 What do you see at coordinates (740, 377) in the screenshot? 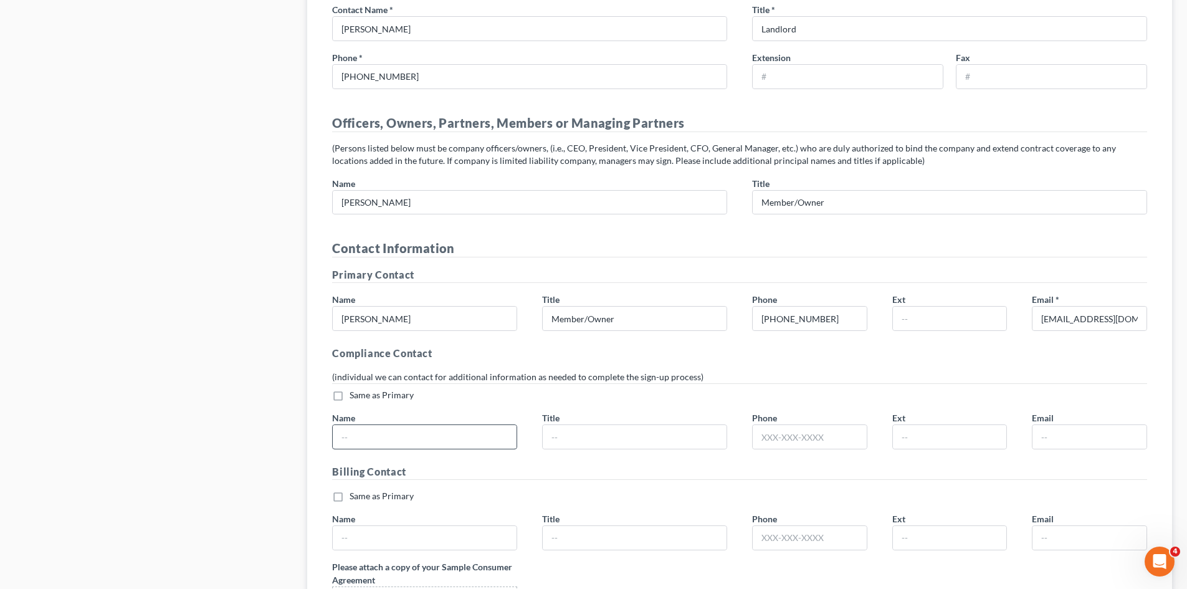
I see `p: (individual we can contact for additional information as needed to complete the sign-up process)` at bounding box center [740, 377].